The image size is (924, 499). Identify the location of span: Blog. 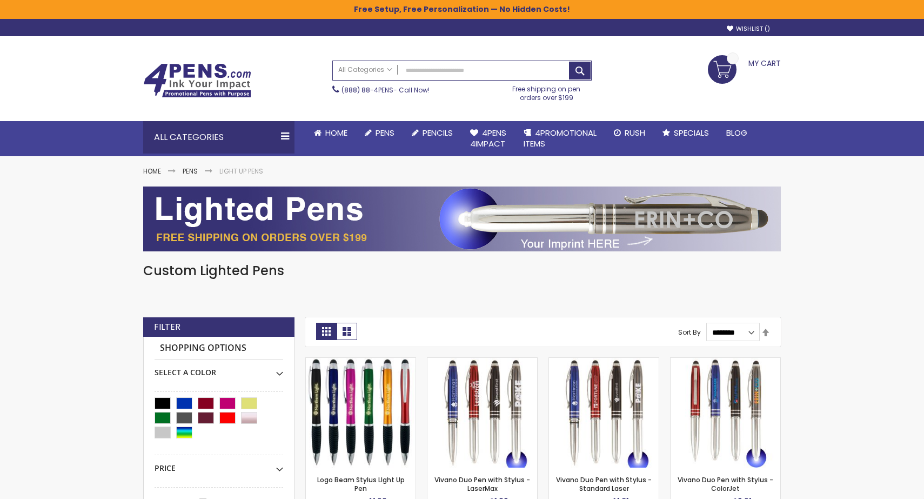
(736, 132).